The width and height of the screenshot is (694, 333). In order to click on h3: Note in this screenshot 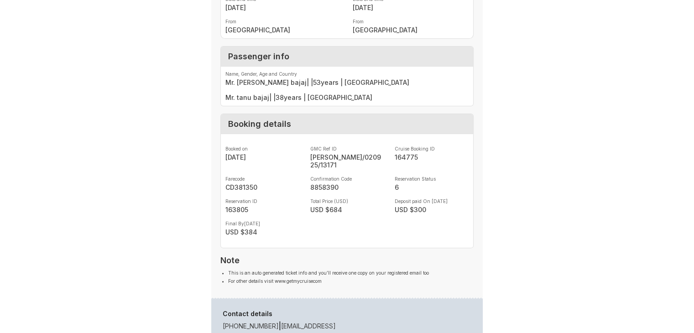, I will do `click(347, 260)`.